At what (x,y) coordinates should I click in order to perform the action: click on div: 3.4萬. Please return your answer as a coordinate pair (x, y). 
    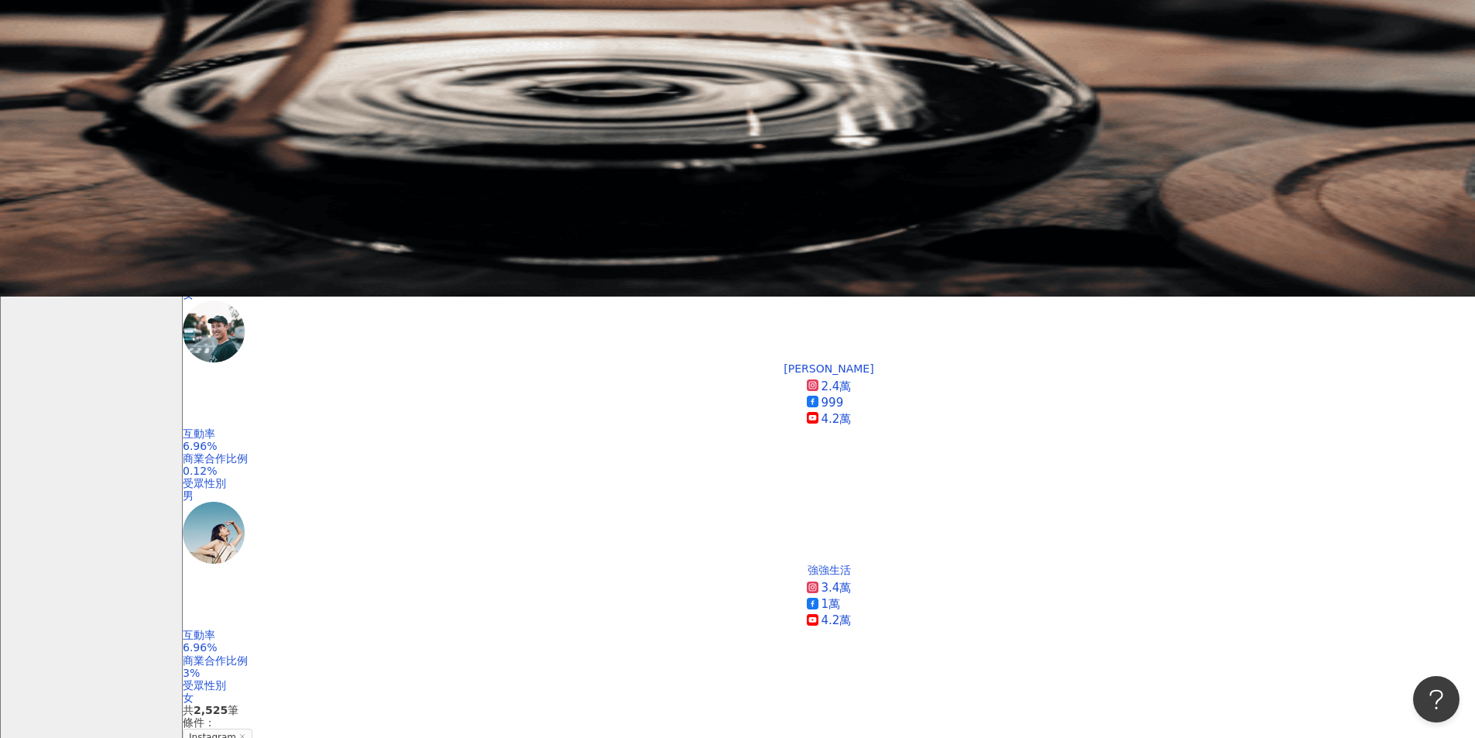
    Looking at the image, I should click on (836, 588).